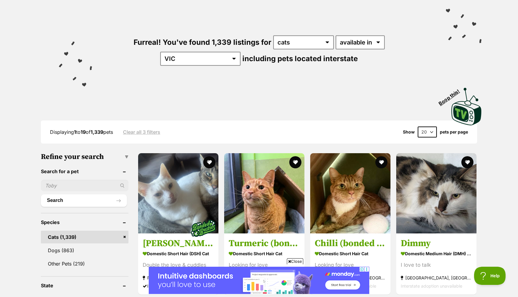  I want to click on strong: Domestic Short Hair (DSH) Cat, so click(178, 254).